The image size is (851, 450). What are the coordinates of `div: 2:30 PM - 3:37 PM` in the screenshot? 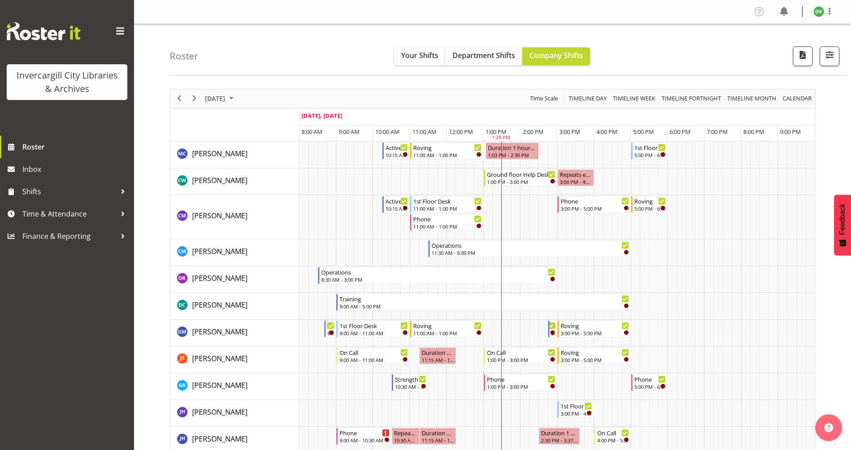 It's located at (559, 440).